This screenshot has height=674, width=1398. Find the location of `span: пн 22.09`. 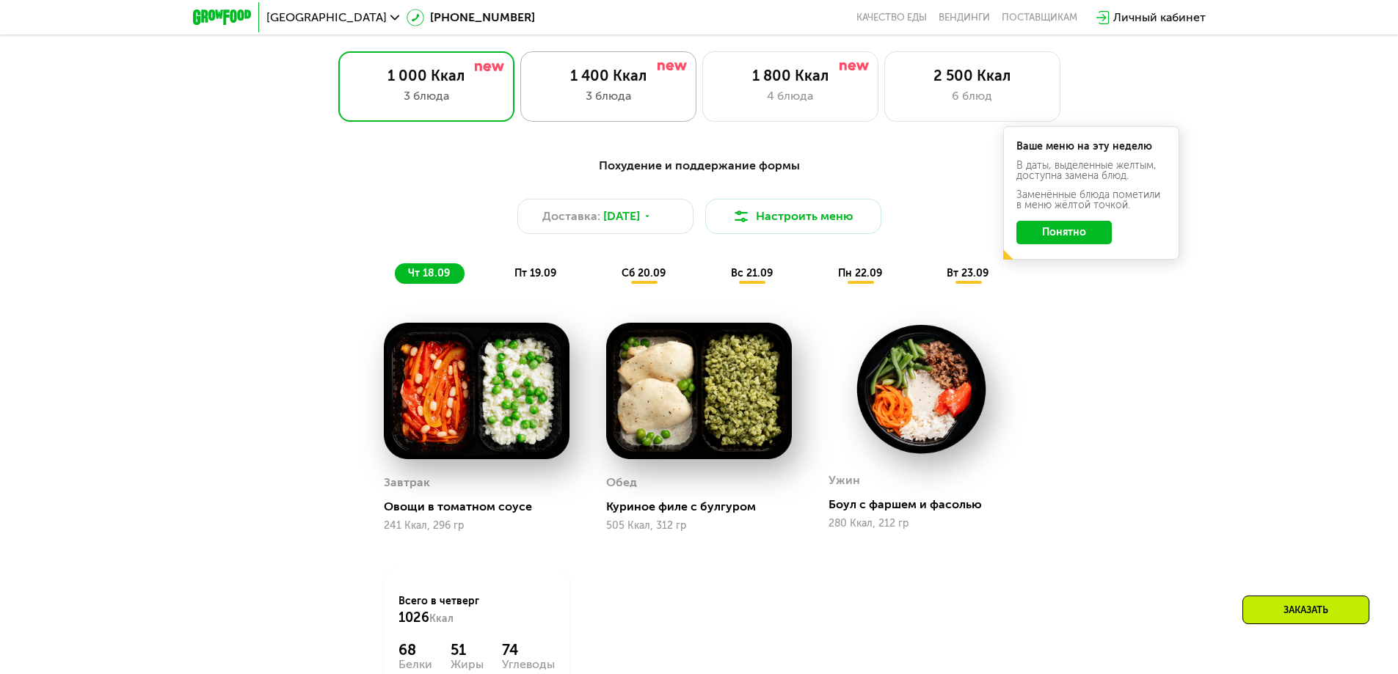

span: пн 22.09 is located at coordinates (860, 273).